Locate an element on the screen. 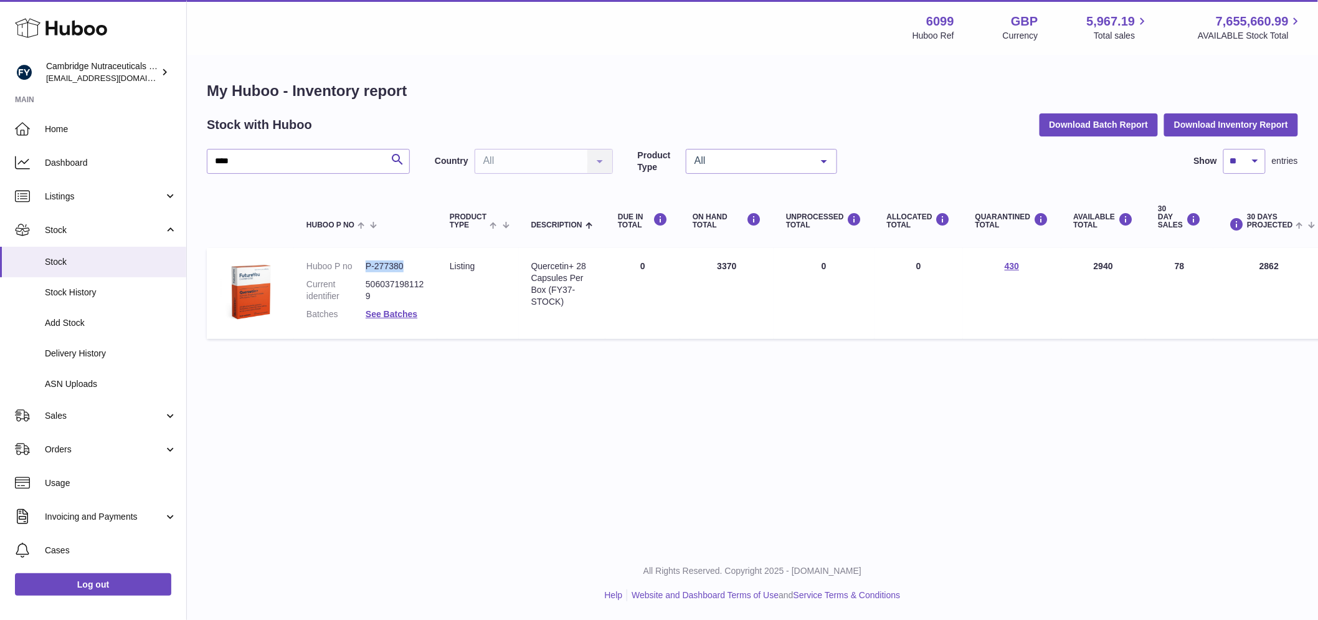 The image size is (1318, 620). label: Country is located at coordinates (452, 161).